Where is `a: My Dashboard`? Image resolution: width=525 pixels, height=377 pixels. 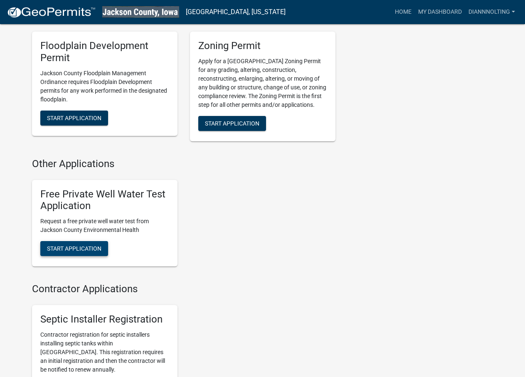 a: My Dashboard is located at coordinates (440, 12).